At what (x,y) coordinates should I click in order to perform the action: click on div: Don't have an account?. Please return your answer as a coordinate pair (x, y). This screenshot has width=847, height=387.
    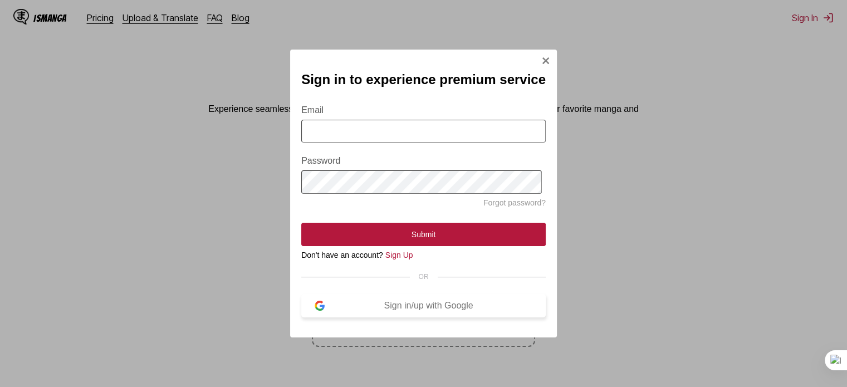
    Looking at the image, I should click on (423, 255).